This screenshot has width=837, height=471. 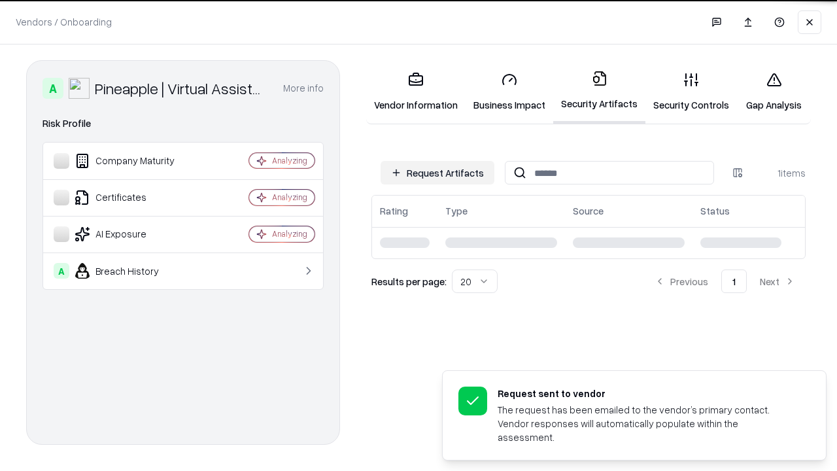 What do you see at coordinates (131, 198) in the screenshot?
I see `div: Certificates` at bounding box center [131, 198].